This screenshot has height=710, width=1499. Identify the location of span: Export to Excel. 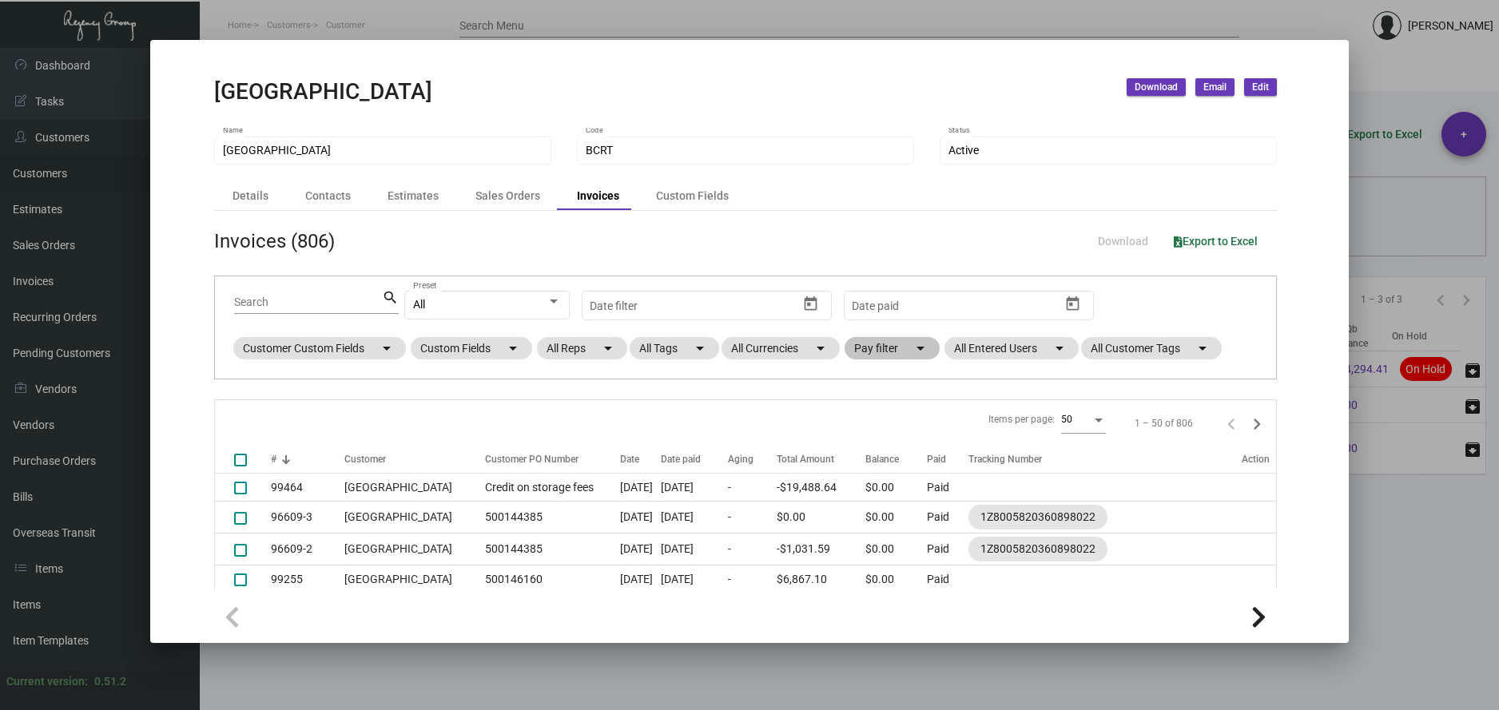
(1215, 241).